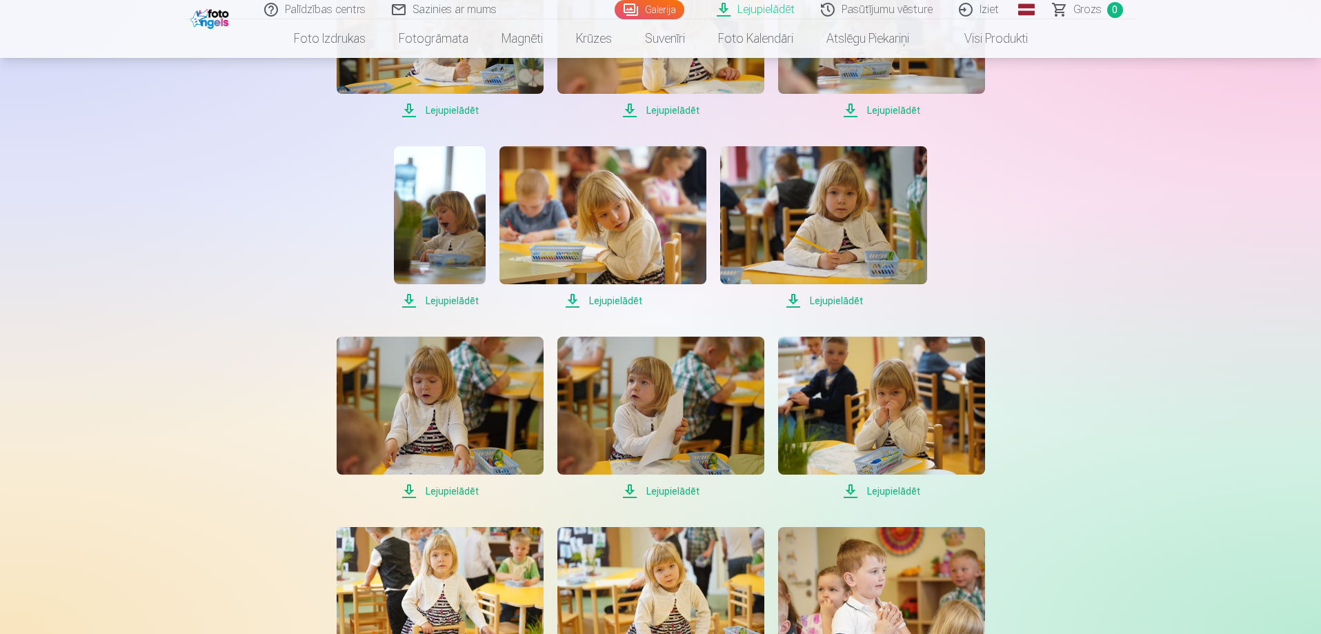  I want to click on img: /fa1, so click(211, 17).